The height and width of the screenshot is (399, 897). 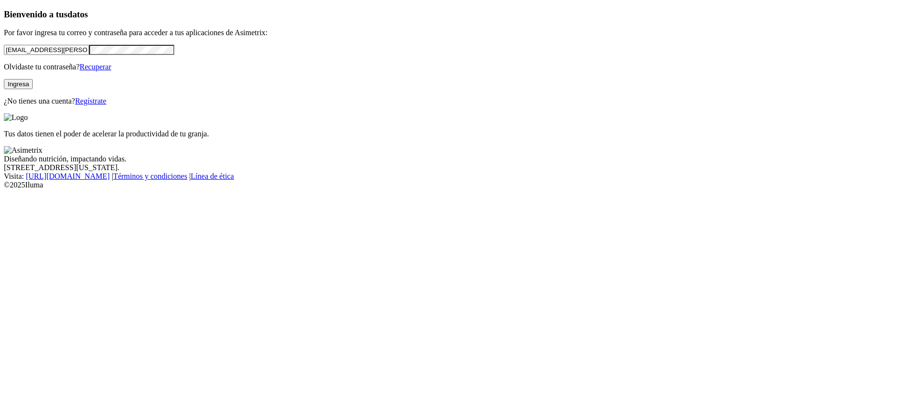 I want to click on p: Por favor ingresa tu correo y contraseña para acceder a tus aplicaciones de Asimetrix:, so click(x=448, y=33).